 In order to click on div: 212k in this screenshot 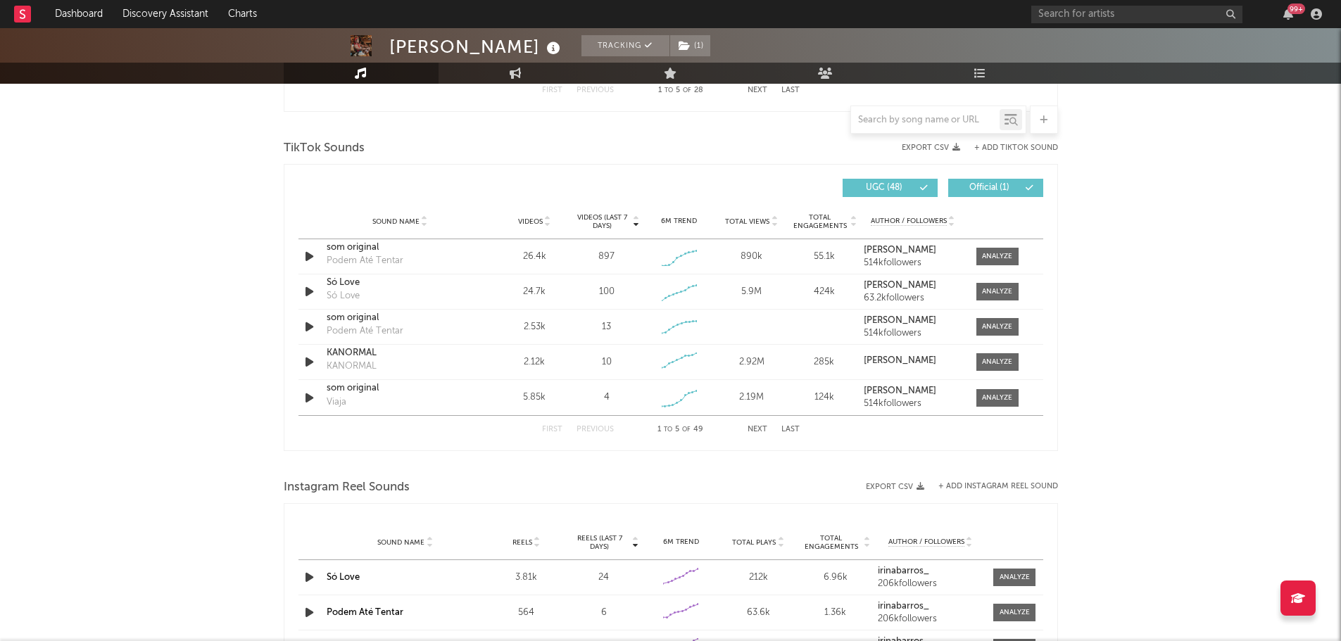, I will do `click(758, 578)`.